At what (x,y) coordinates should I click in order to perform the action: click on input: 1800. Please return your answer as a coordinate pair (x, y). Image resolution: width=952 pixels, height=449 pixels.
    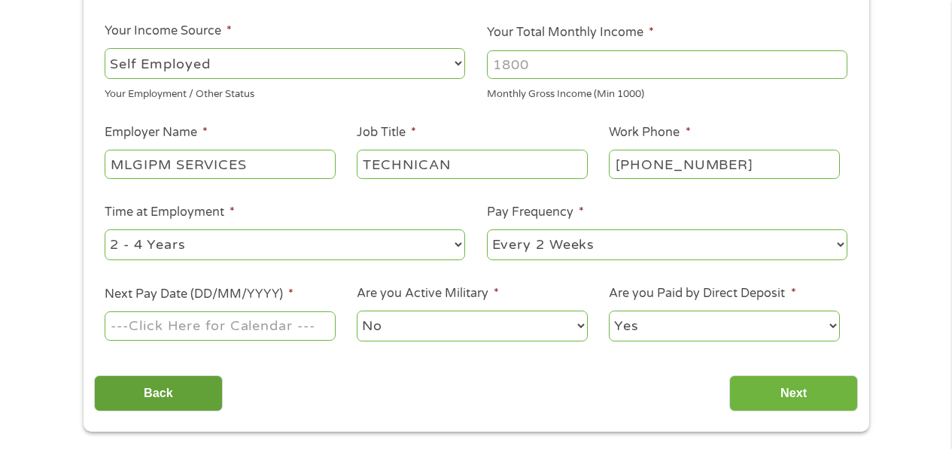
    Looking at the image, I should click on (667, 65).